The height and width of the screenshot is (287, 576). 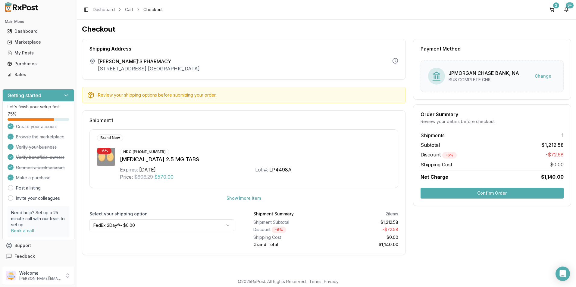 I want to click on div: $0.00, so click(x=363, y=238).